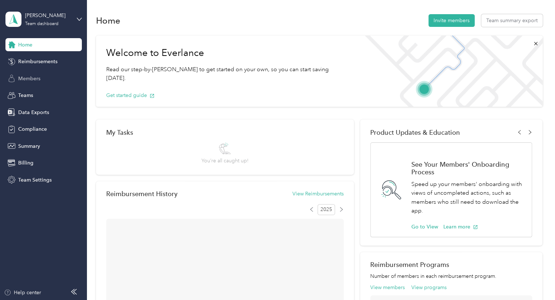 The width and height of the screenshot is (555, 300). What do you see at coordinates (415, 132) in the screenshot?
I see `span: Product Updates & Education` at bounding box center [415, 132].